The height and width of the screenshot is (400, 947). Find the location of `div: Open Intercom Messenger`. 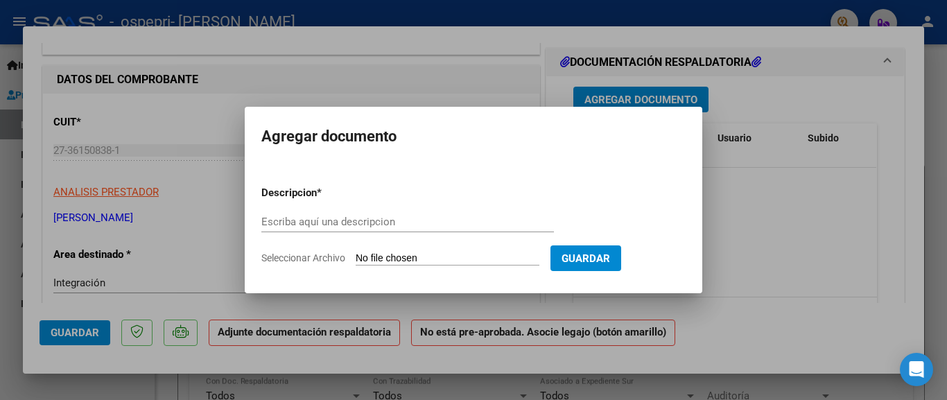

div: Open Intercom Messenger is located at coordinates (917, 370).